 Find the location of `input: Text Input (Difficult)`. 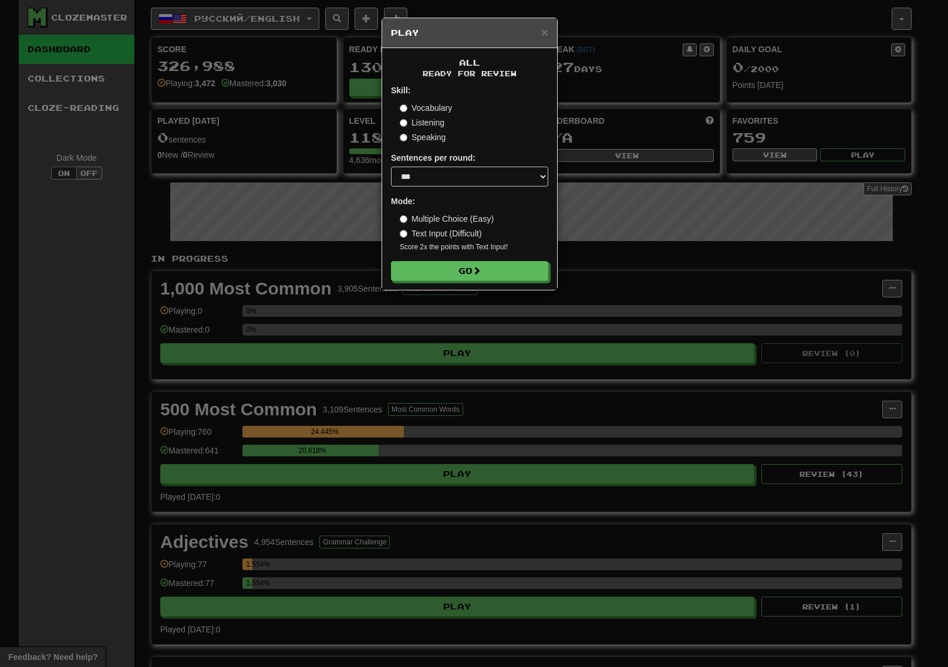

input: Text Input (Difficult) is located at coordinates (403, 234).